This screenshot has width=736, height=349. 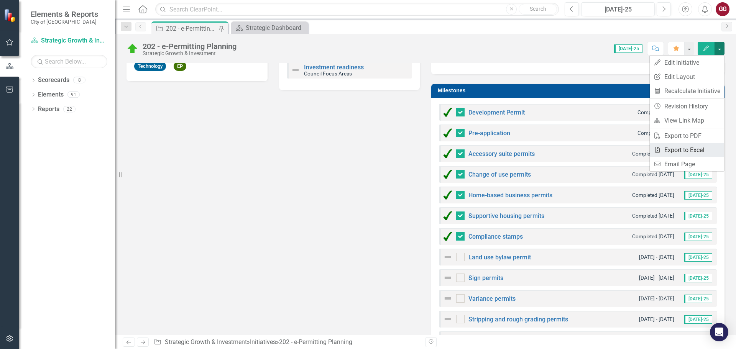 I want to click on div: GG, so click(x=722, y=9).